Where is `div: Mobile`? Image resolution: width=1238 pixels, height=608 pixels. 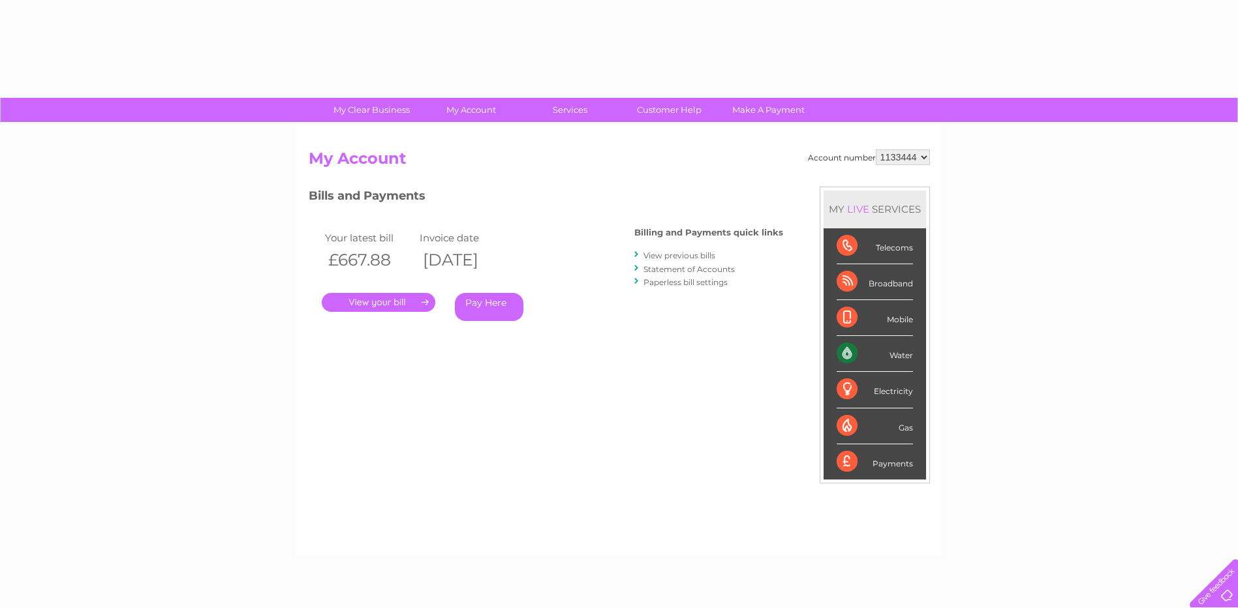
div: Mobile is located at coordinates (874, 318).